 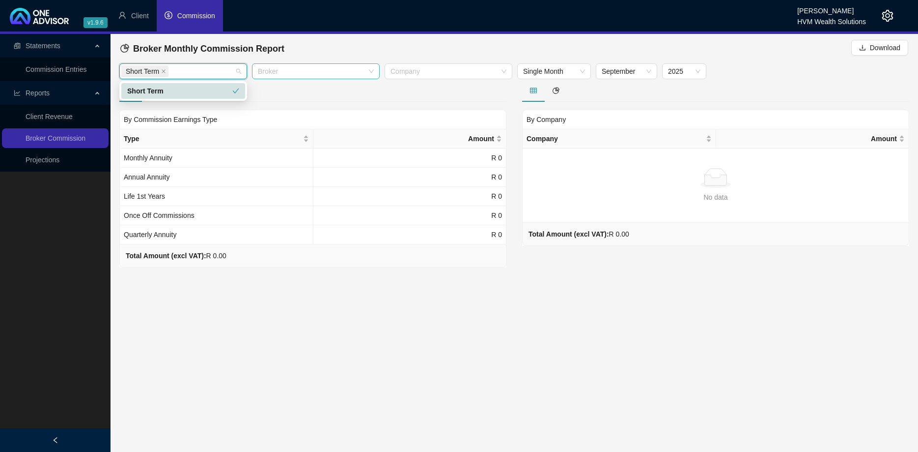 I want to click on button: Download, so click(x=880, y=48).